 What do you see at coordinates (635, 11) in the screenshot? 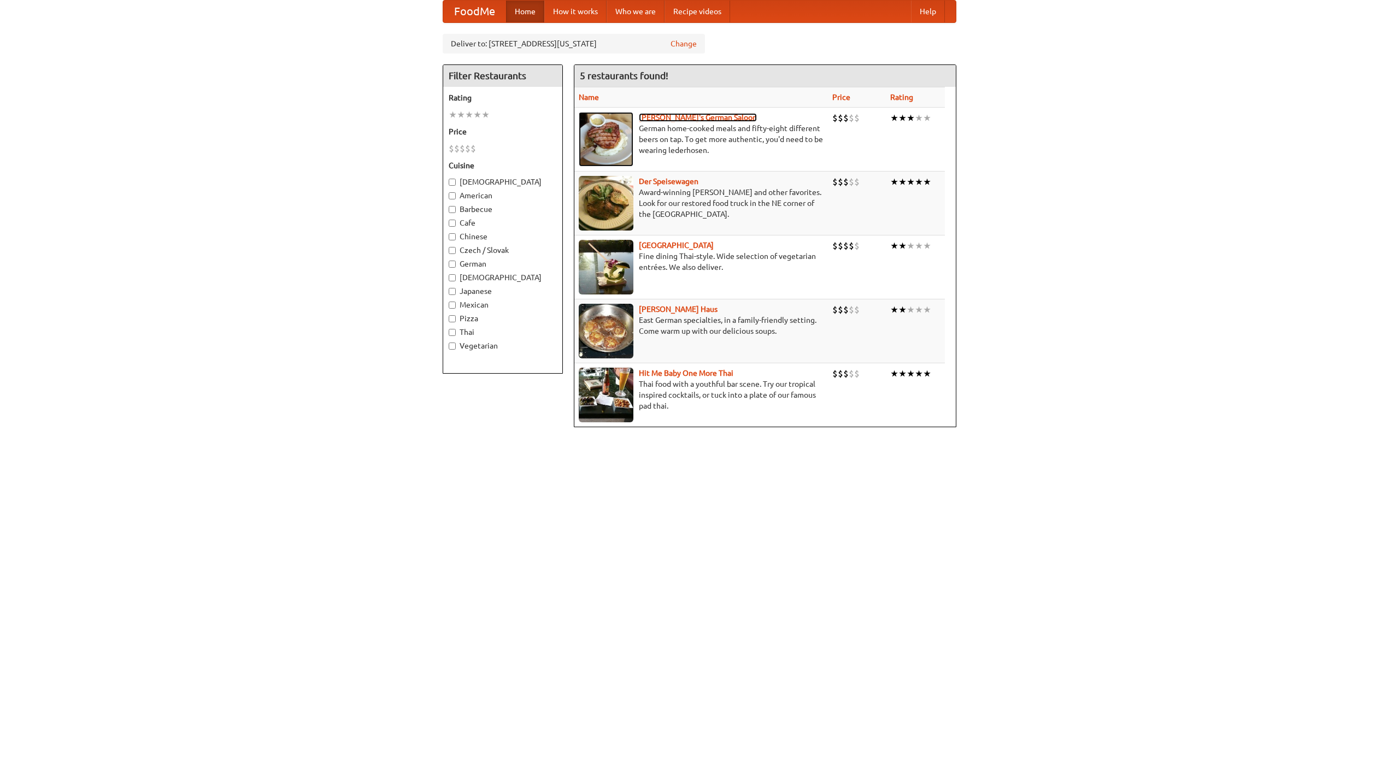
I see `a: Who we are` at bounding box center [635, 11].